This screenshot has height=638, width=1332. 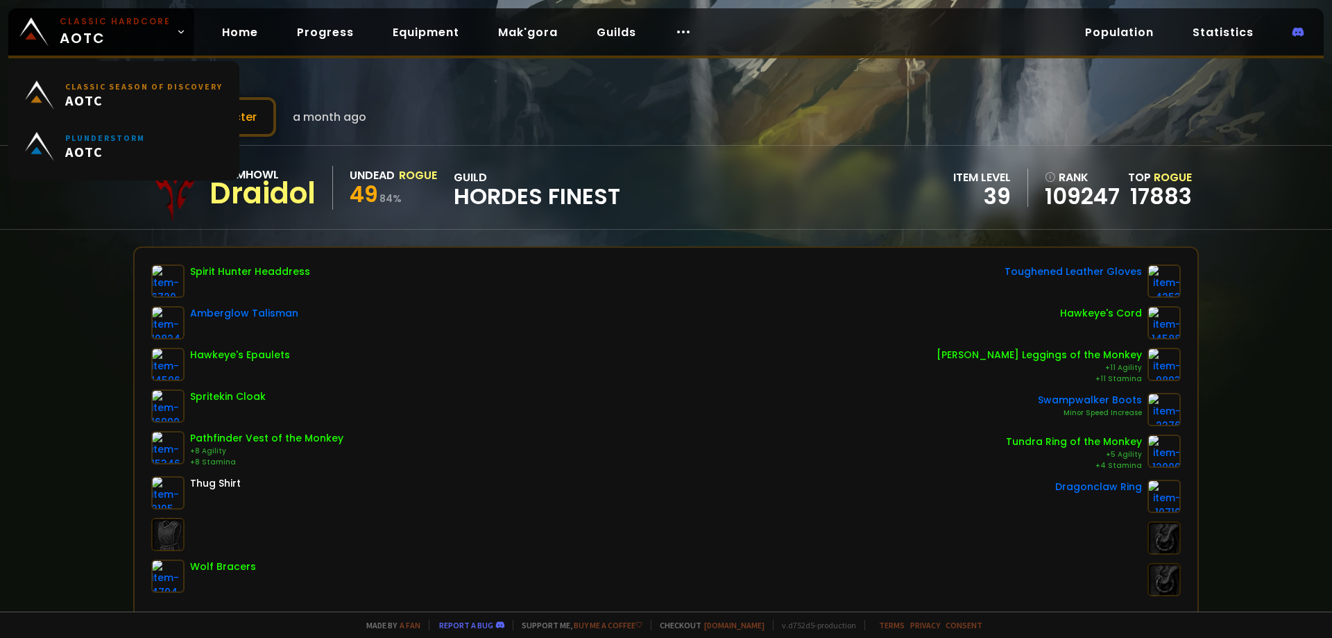 What do you see at coordinates (1101, 313) in the screenshot?
I see `div: Hawkeye's Cord` at bounding box center [1101, 313].